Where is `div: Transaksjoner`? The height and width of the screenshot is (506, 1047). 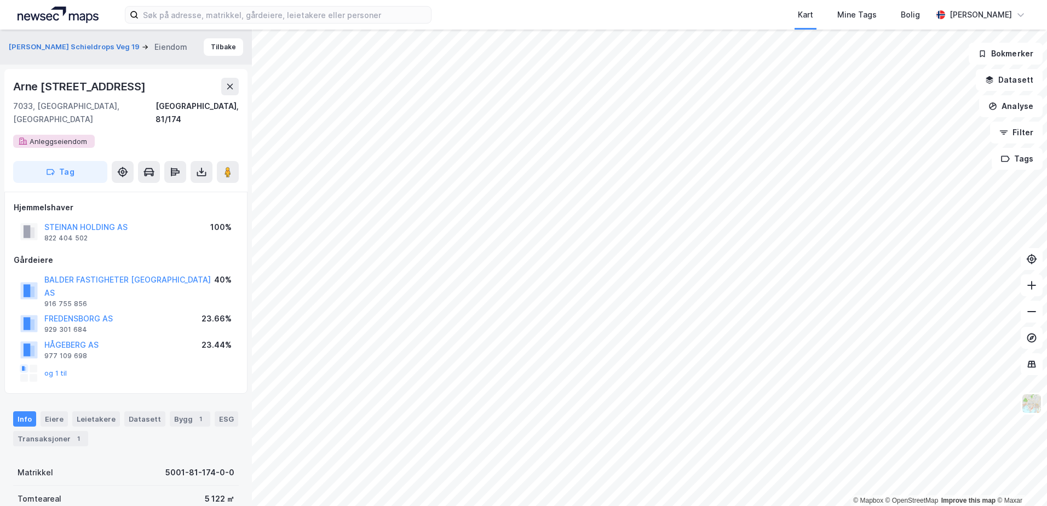 div: Transaksjoner is located at coordinates (50, 439).